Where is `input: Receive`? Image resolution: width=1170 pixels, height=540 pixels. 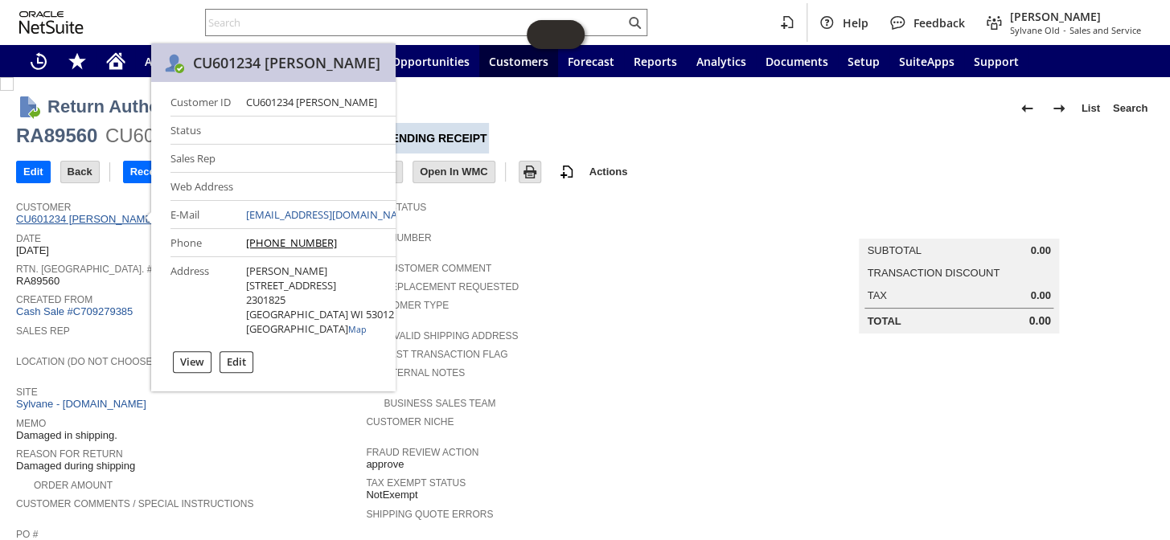 input: Receive is located at coordinates (150, 172).